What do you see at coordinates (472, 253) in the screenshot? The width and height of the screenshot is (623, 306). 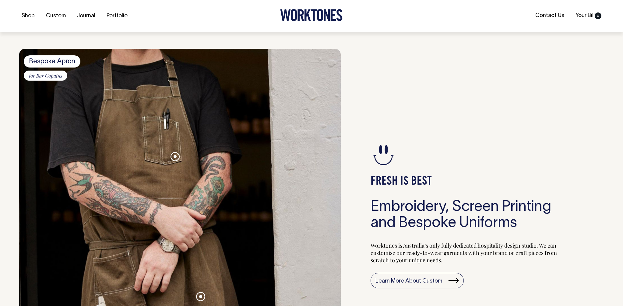 I see `p: Worktones is Australia’s only fully dedicated hospitality design studio. We can customise our rea...` at bounding box center [472, 253].